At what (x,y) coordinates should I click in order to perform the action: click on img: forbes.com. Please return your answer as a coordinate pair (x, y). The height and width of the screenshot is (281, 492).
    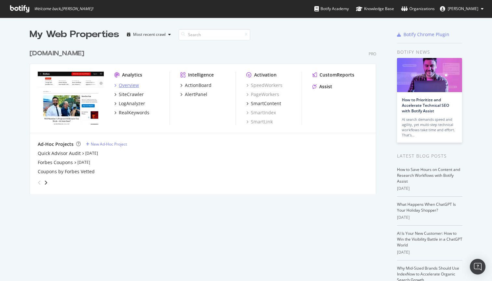
    Looking at the image, I should click on (71, 98).